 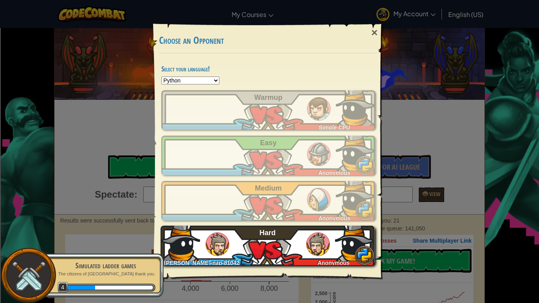 What do you see at coordinates (106, 266) in the screenshot?
I see `div: Simulated ladder games` at bounding box center [106, 266].